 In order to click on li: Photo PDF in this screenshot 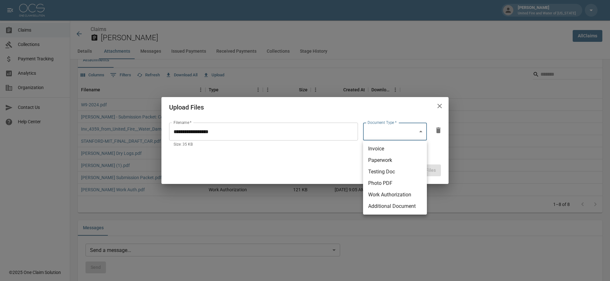, I will do `click(395, 183)`.